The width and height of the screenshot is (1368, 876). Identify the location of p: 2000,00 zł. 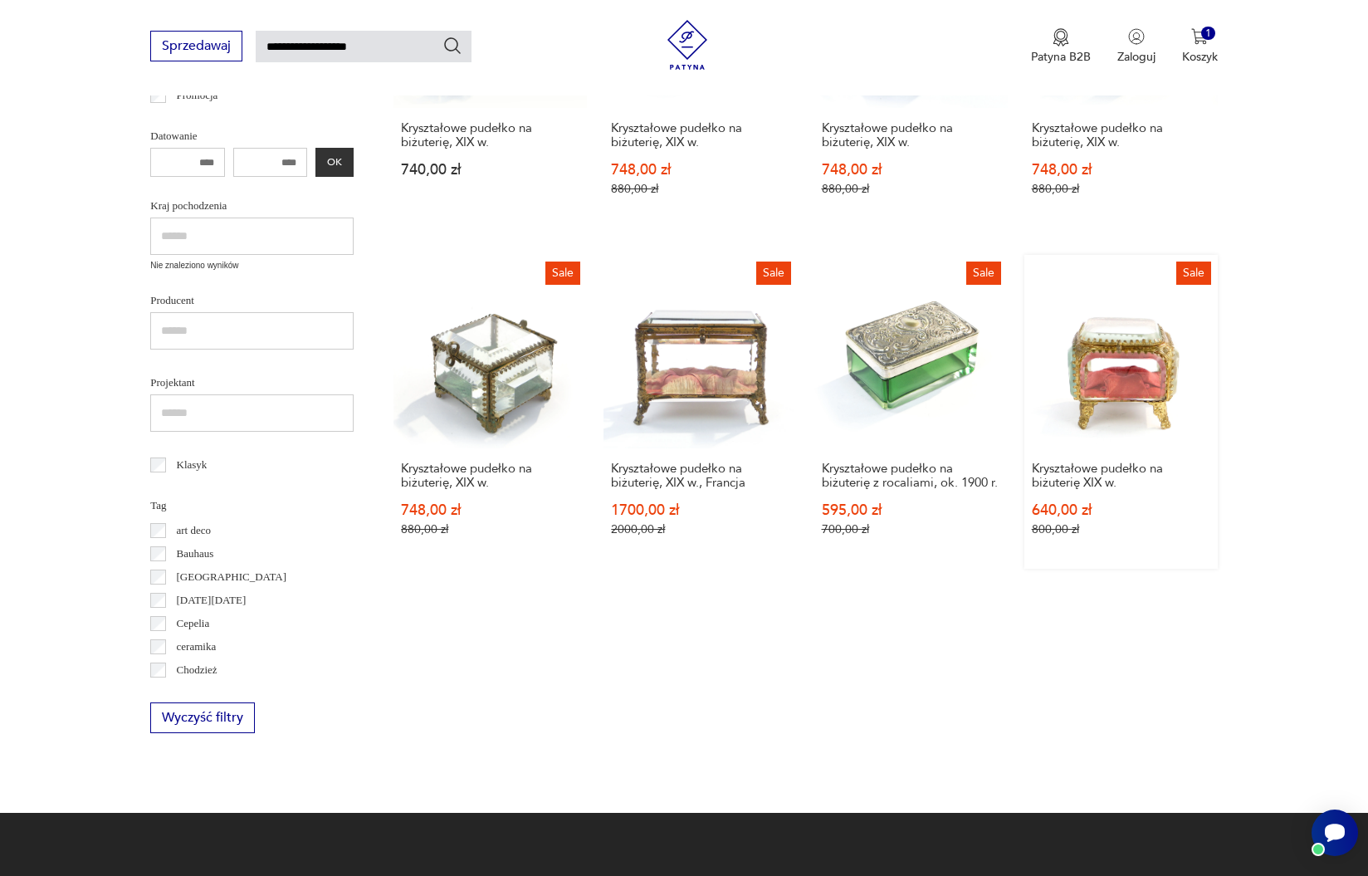
(700, 529).